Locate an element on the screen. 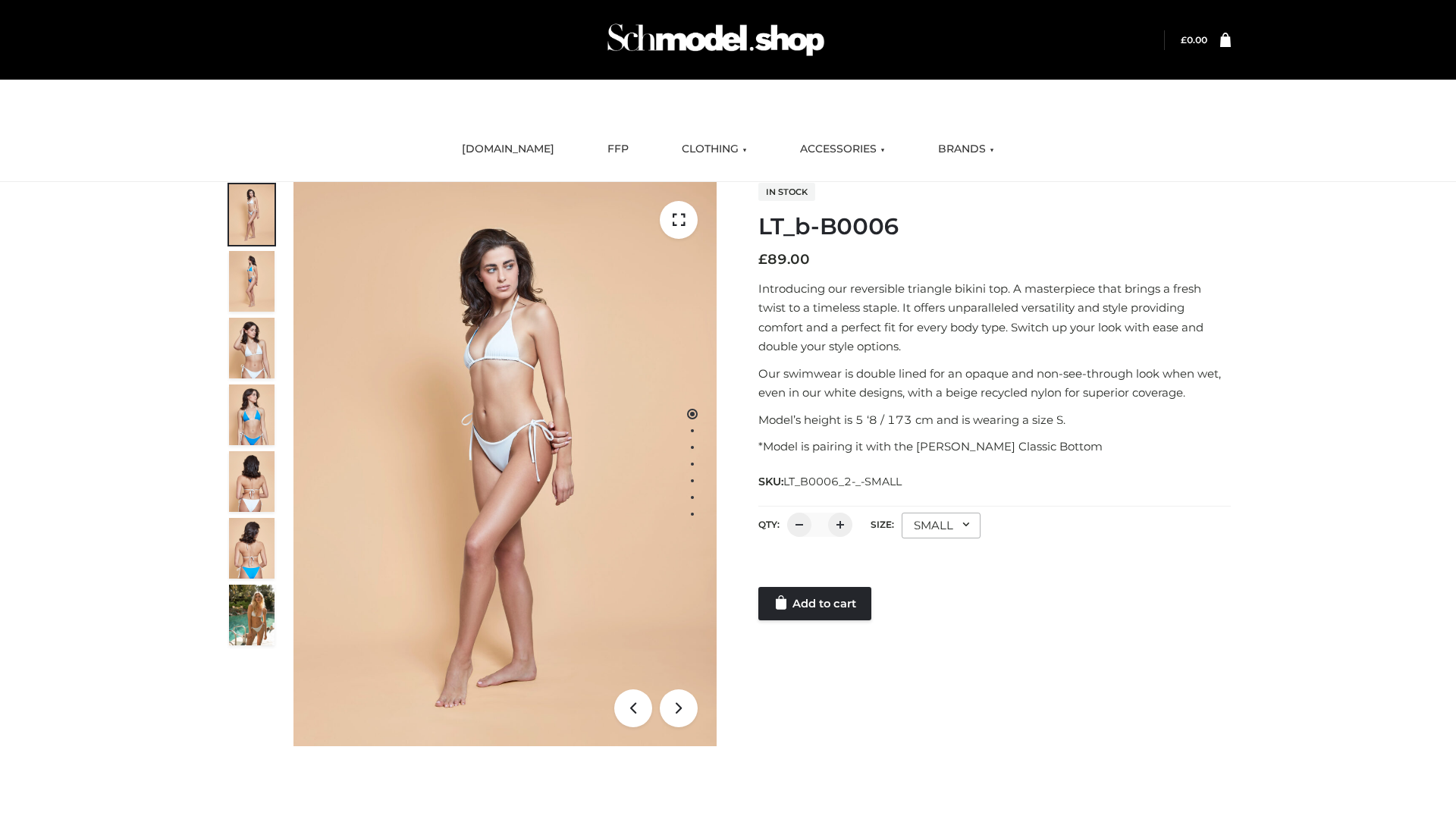 This screenshot has width=1456, height=819. bdi: 0.00 is located at coordinates (1194, 39).